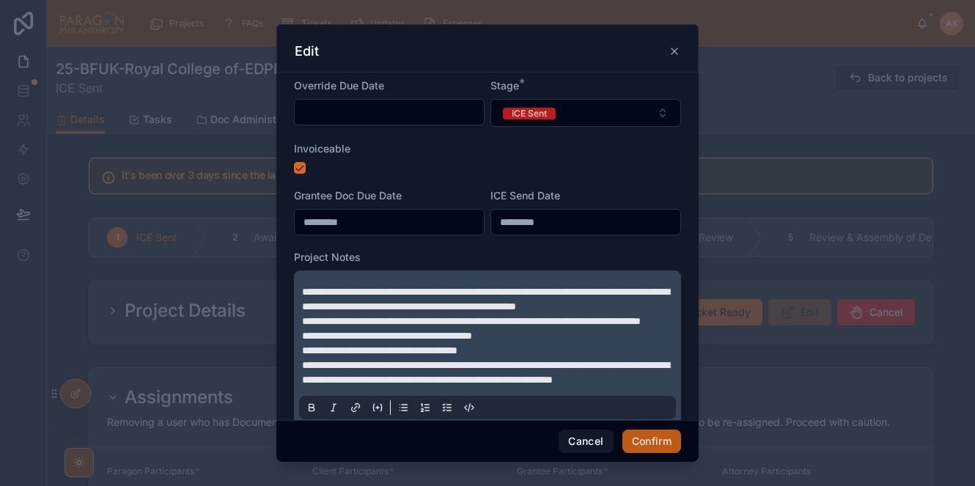  Describe the element at coordinates (504, 85) in the screenshot. I see `span: Stage` at that location.